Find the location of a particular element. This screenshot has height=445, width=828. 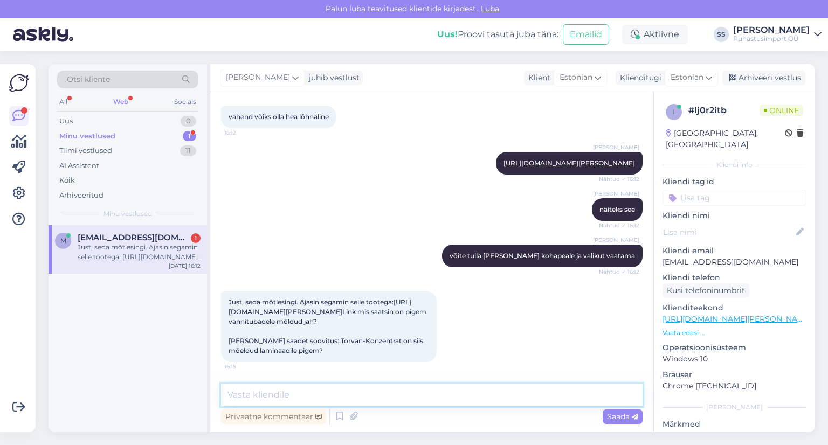

p: Kliendi email is located at coordinates (735, 251).